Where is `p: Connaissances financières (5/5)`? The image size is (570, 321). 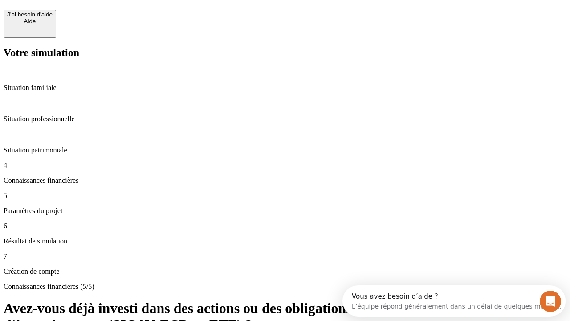
p: Connaissances financières (5/5) is located at coordinates (285, 286).